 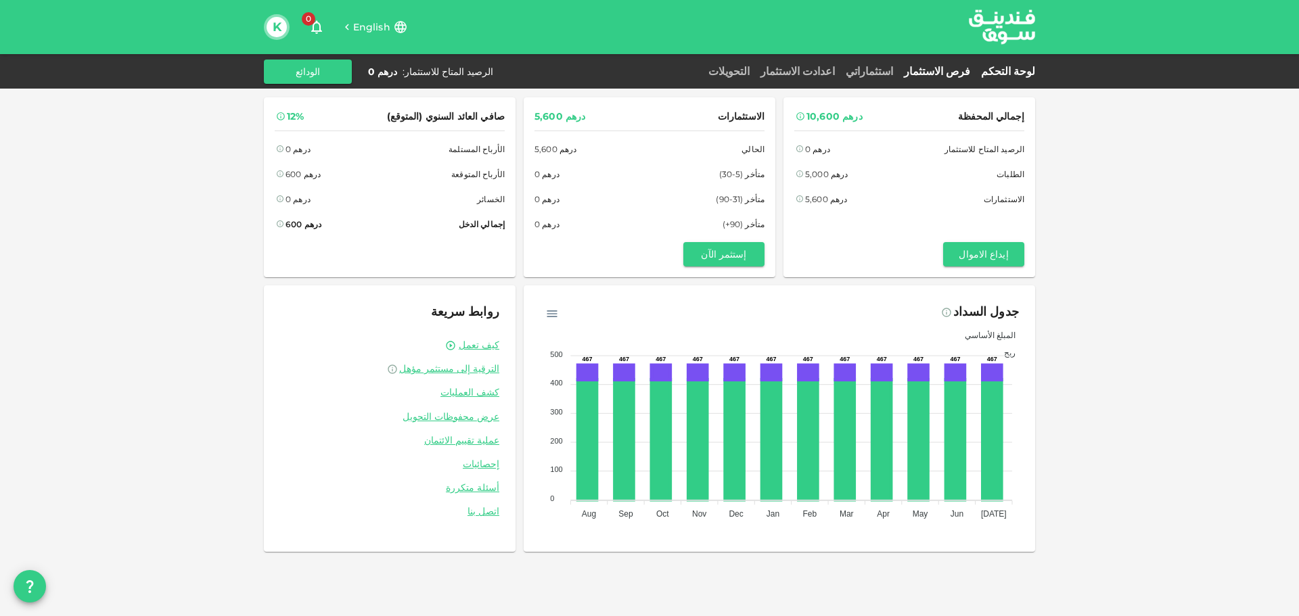 I want to click on tspan: Sep, so click(x=626, y=514).